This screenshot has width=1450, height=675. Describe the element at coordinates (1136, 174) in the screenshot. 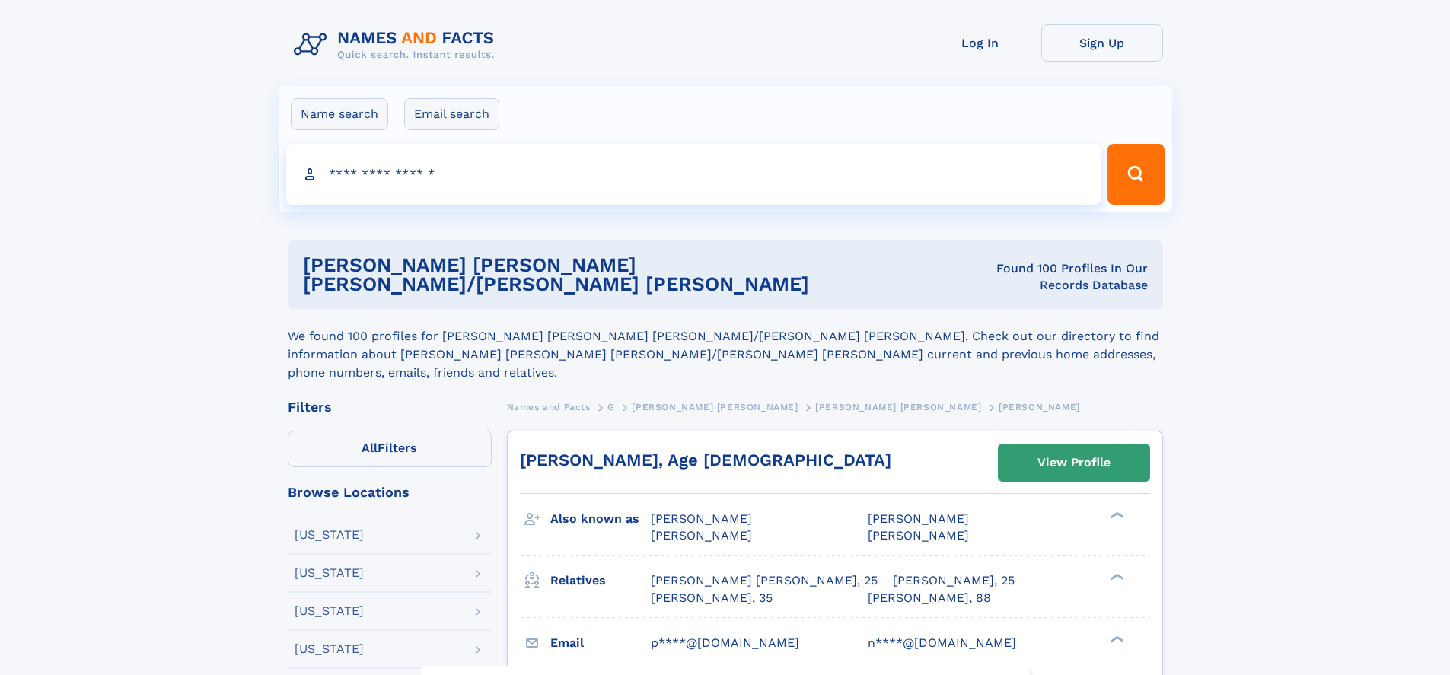

I see `button: Search Button` at that location.